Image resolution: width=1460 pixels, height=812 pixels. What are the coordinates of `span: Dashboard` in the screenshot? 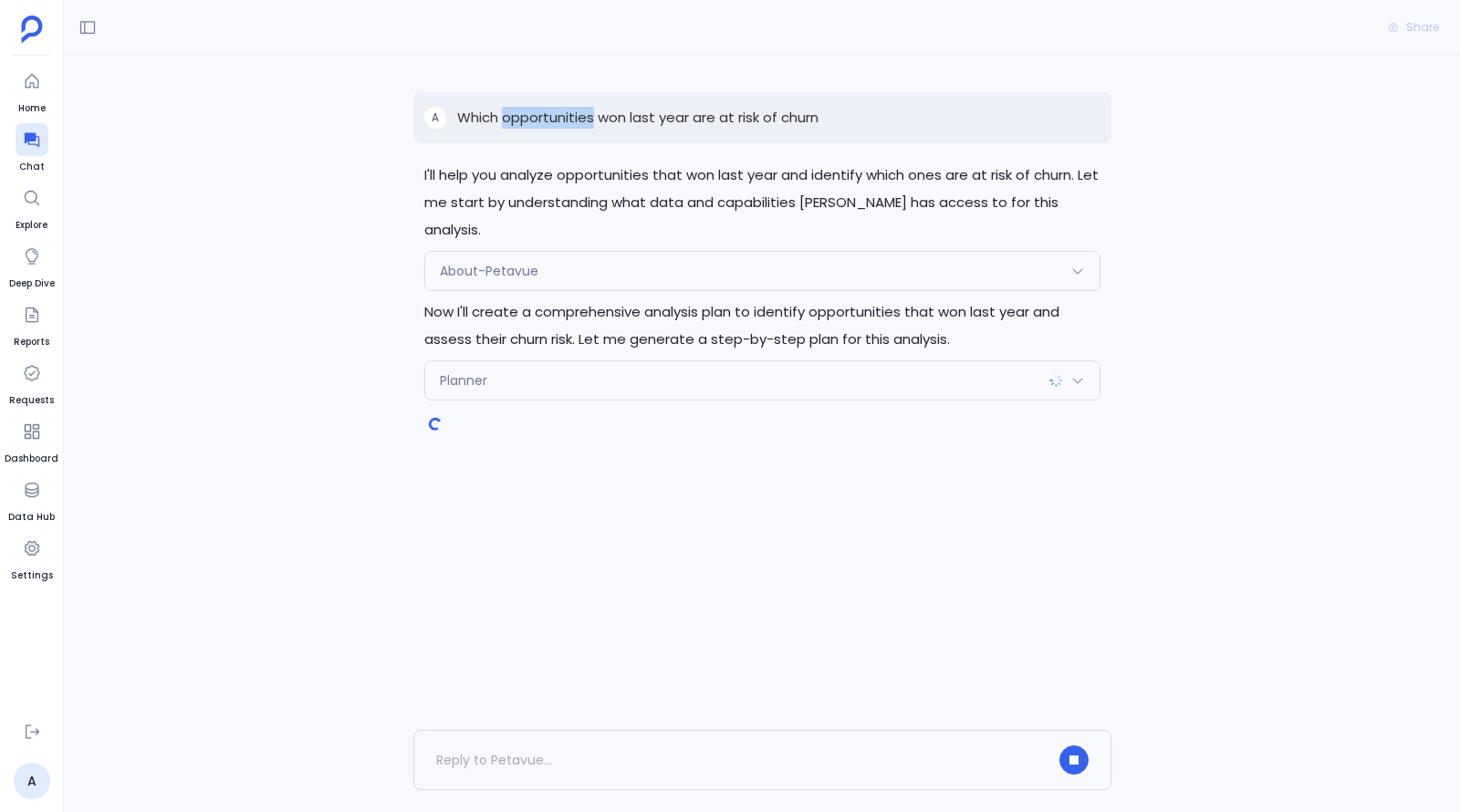 It's located at (31, 459).